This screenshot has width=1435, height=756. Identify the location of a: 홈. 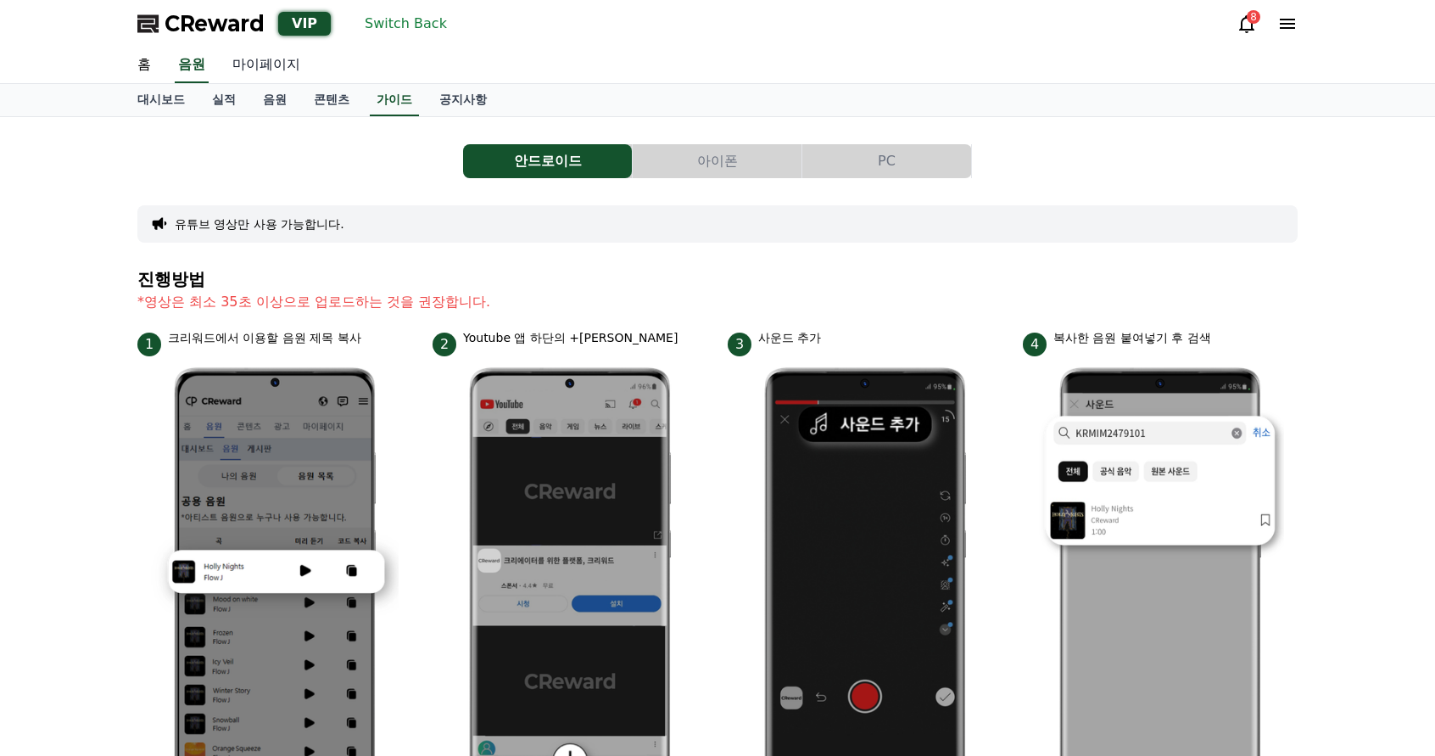
(144, 65).